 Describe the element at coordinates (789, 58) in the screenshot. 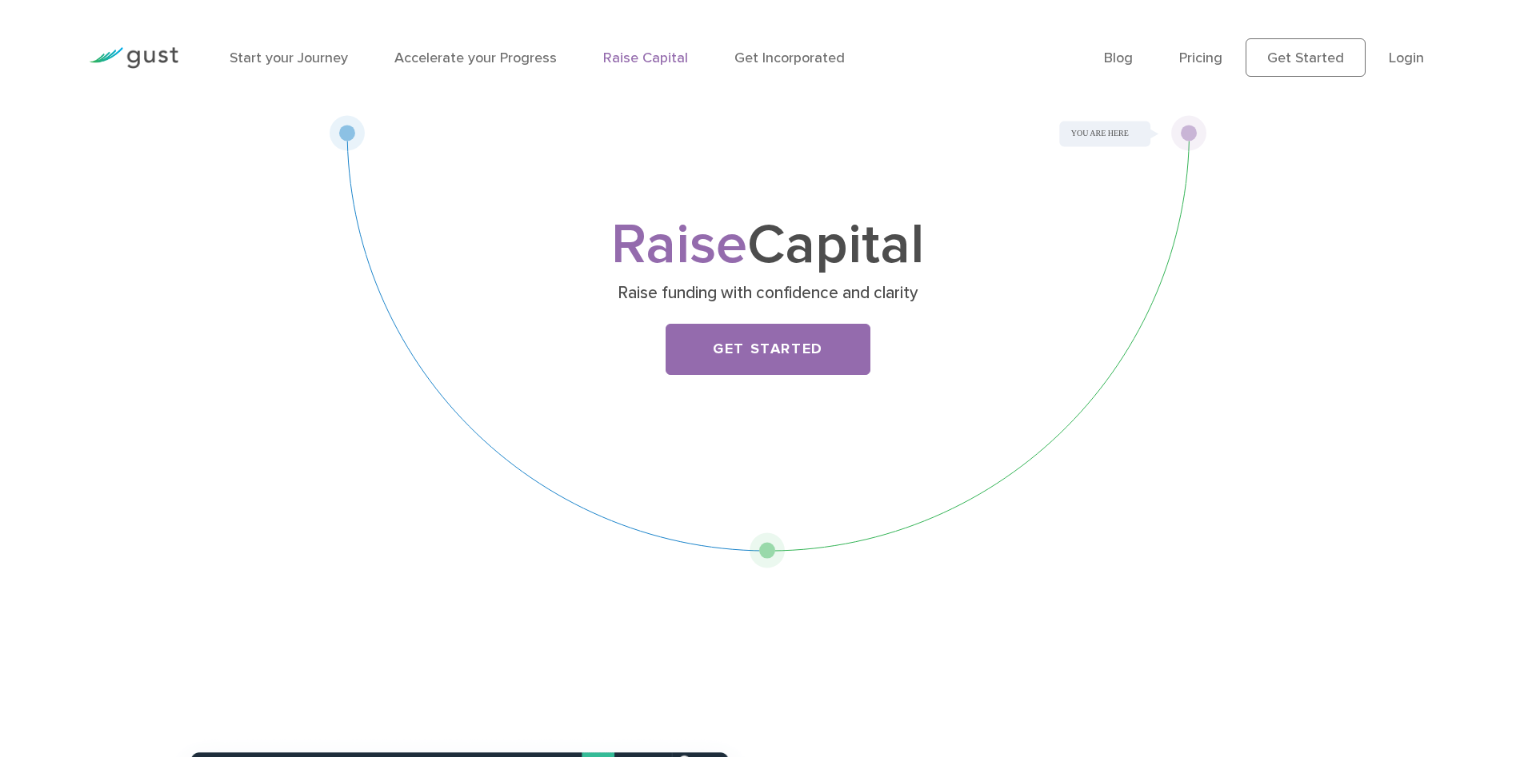

I see `a: Get Incorporated` at that location.